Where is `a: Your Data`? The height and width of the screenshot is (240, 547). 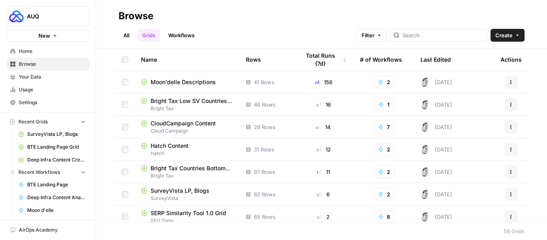 a: Your Data is located at coordinates (48, 77).